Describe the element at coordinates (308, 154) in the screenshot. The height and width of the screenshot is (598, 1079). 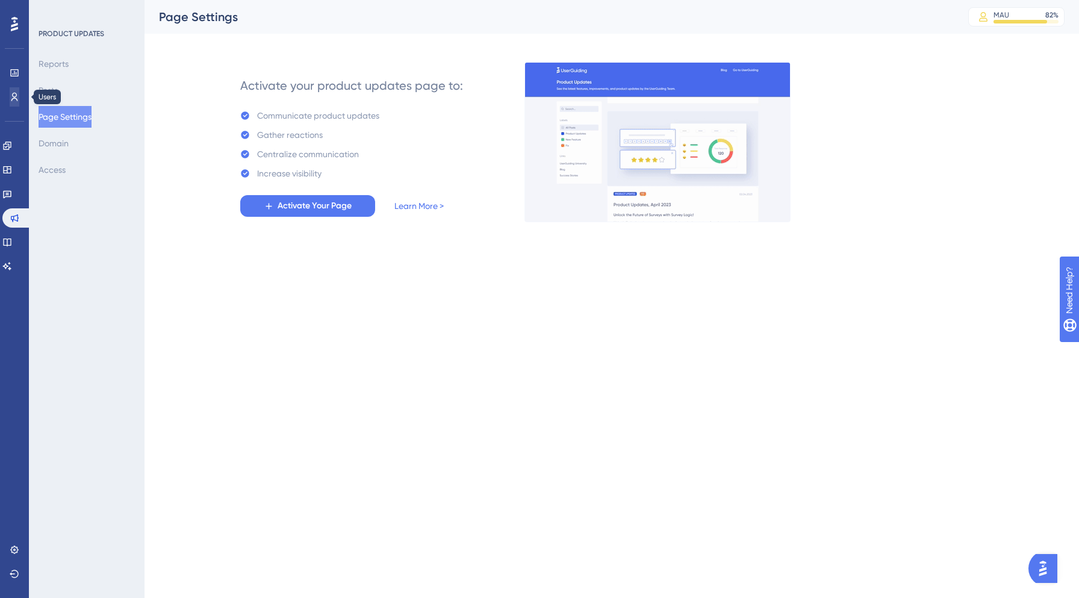
I see `div: Centralize communication` at that location.